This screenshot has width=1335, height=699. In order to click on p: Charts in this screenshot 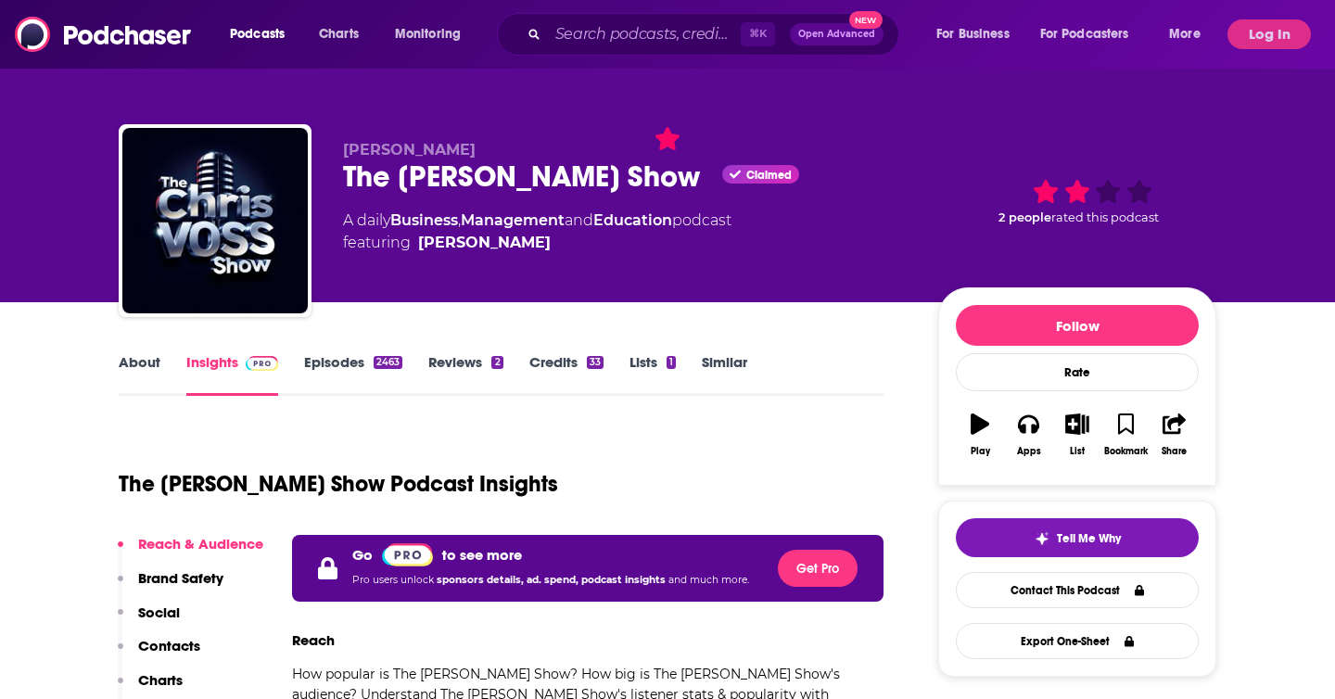, I will do `click(160, 679)`.